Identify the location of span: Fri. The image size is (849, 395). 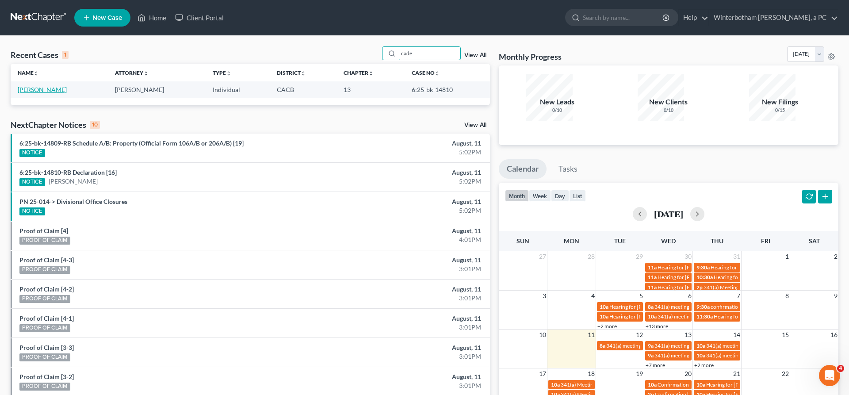
(766, 241).